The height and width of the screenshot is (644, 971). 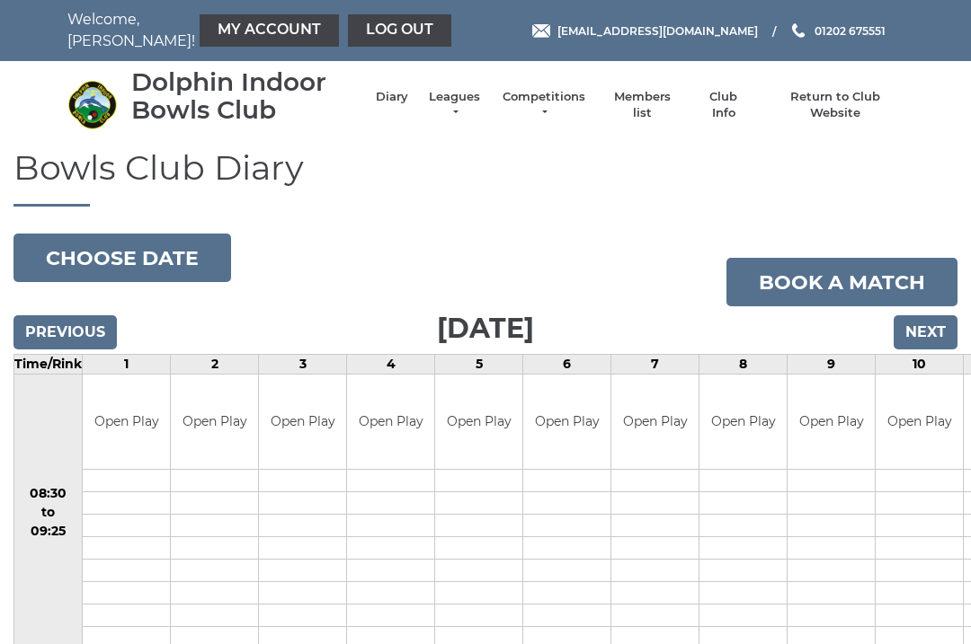 I want to click on a: Leagues, so click(x=454, y=105).